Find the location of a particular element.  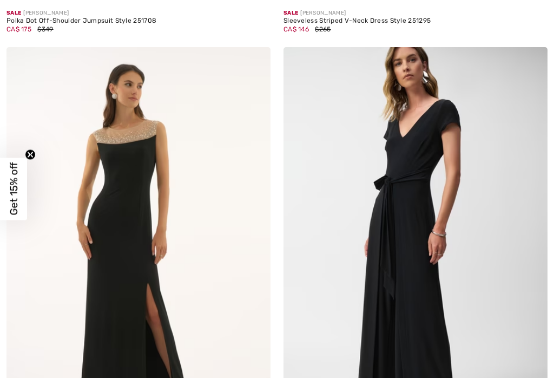

button: Close teaser is located at coordinates (30, 155).